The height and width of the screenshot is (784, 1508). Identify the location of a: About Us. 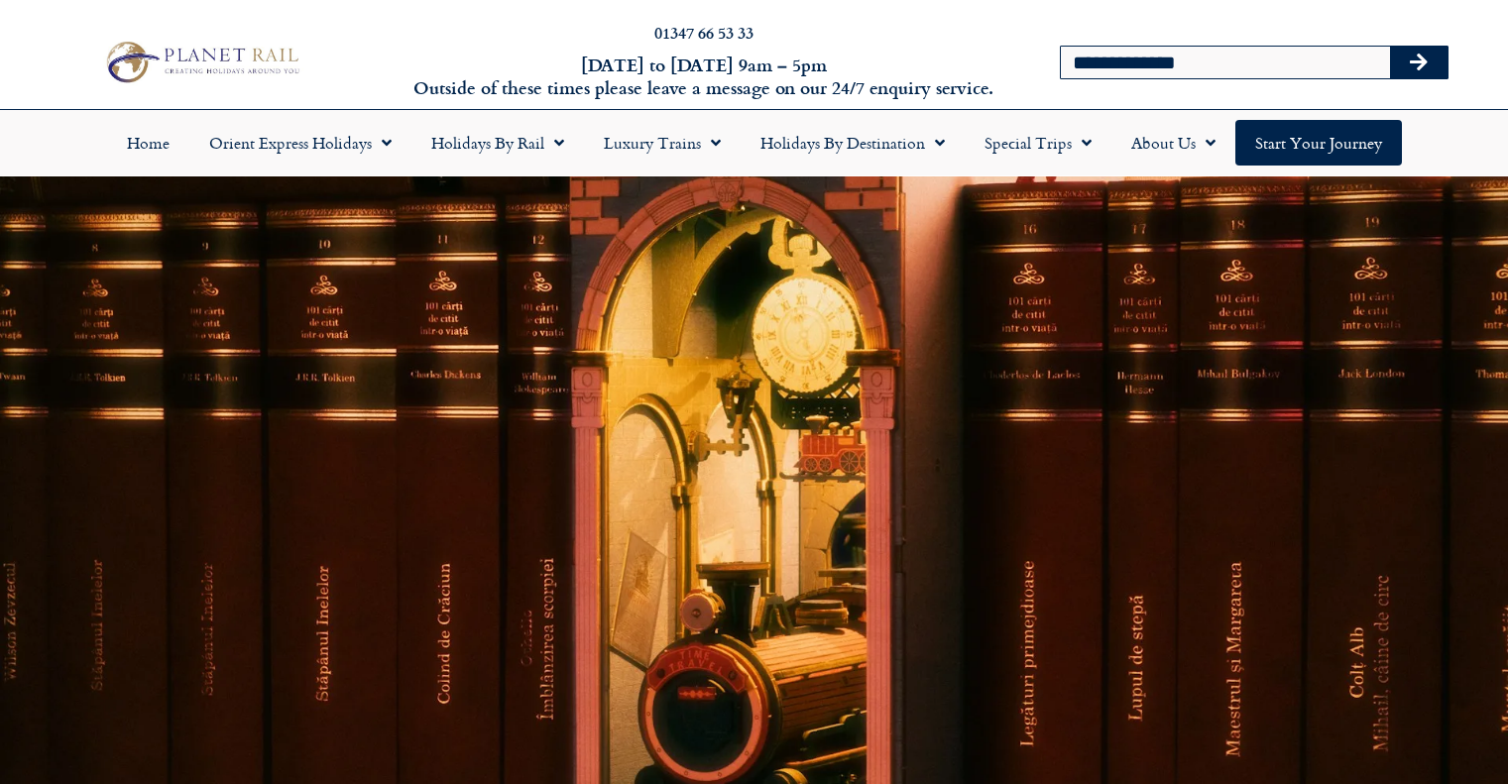
(1173, 143).